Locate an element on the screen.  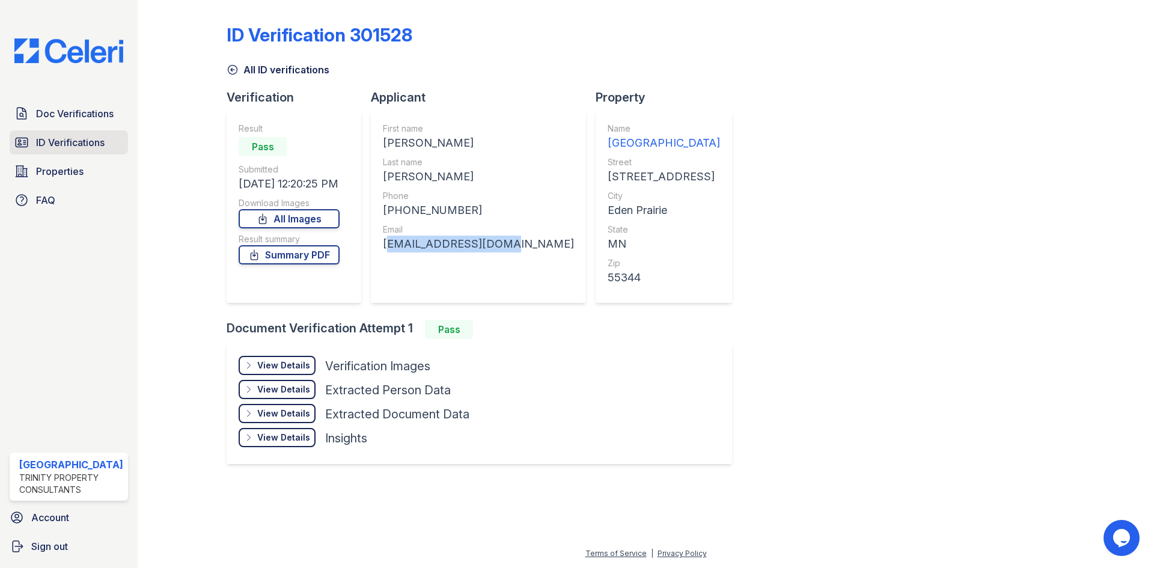
span: FAQ is located at coordinates (46, 200).